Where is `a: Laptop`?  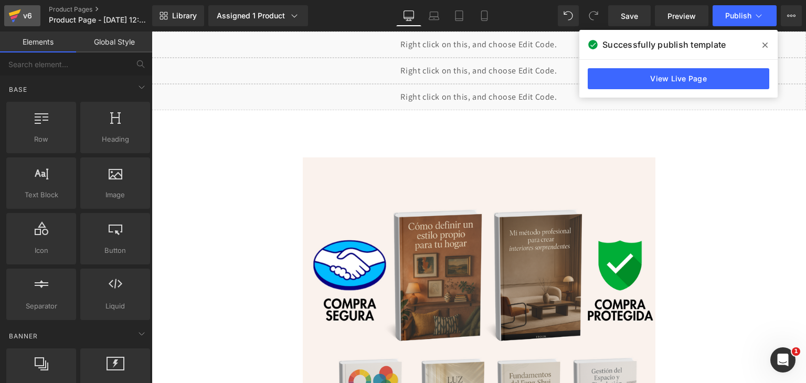
a: Laptop is located at coordinates (434, 16).